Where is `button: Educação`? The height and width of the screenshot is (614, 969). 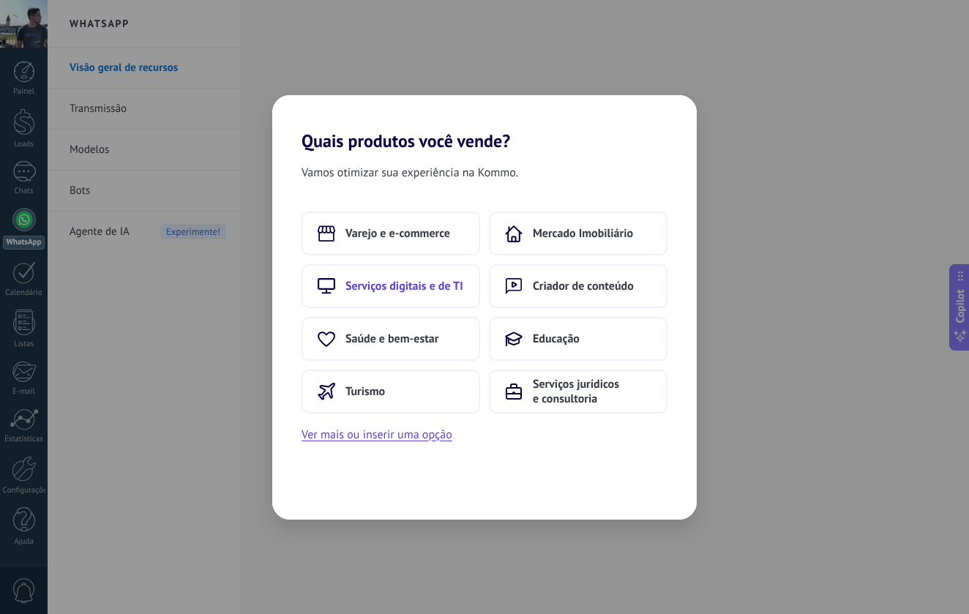
button: Educação is located at coordinates (578, 339).